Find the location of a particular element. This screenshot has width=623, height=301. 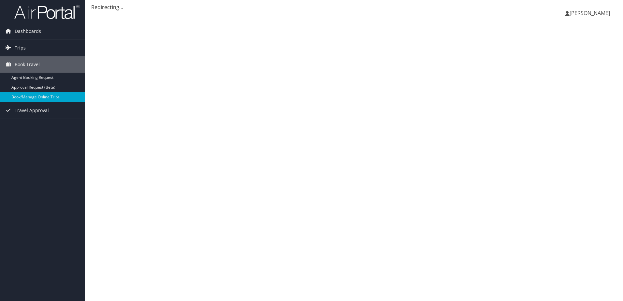

div: Redirecting... is located at coordinates (354, 7).